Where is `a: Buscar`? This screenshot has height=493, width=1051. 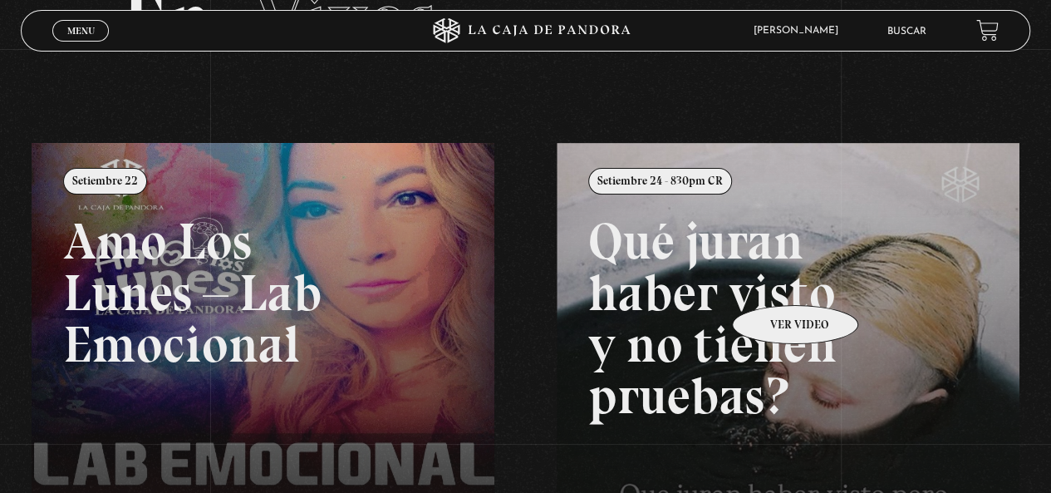 a: Buscar is located at coordinates (907, 32).